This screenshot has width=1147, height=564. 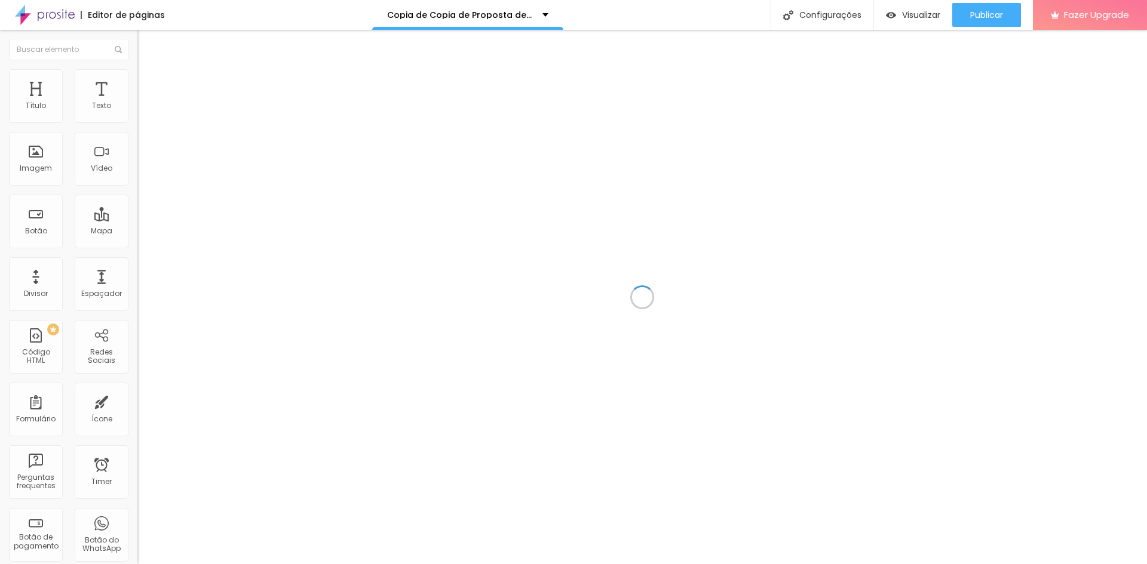 What do you see at coordinates (102, 168) in the screenshot?
I see `div: Vídeo` at bounding box center [102, 168].